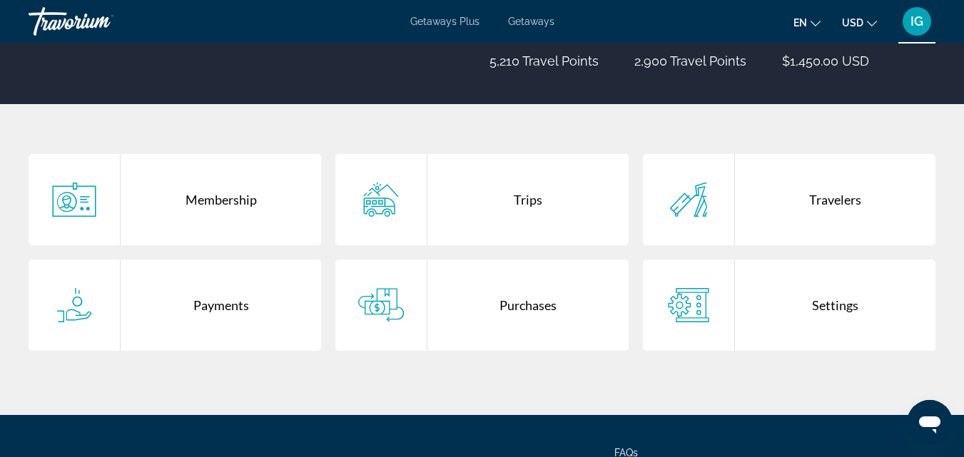  What do you see at coordinates (852, 23) in the screenshot?
I see `span: USD` at bounding box center [852, 23].